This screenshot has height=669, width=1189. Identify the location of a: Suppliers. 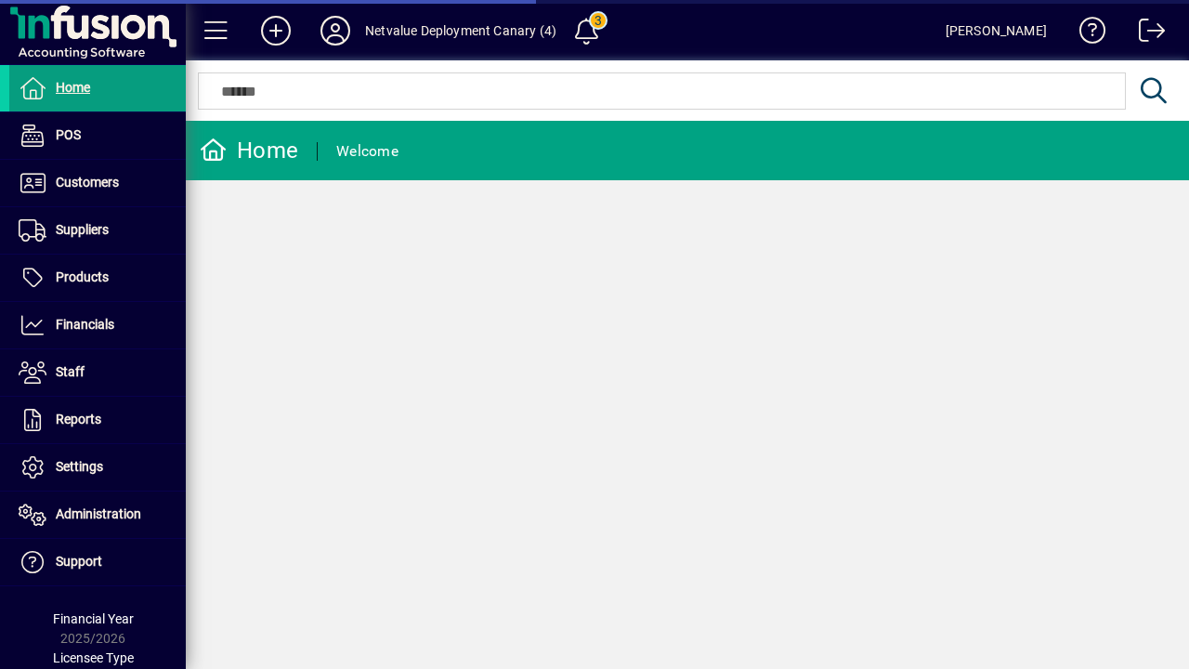
(98, 230).